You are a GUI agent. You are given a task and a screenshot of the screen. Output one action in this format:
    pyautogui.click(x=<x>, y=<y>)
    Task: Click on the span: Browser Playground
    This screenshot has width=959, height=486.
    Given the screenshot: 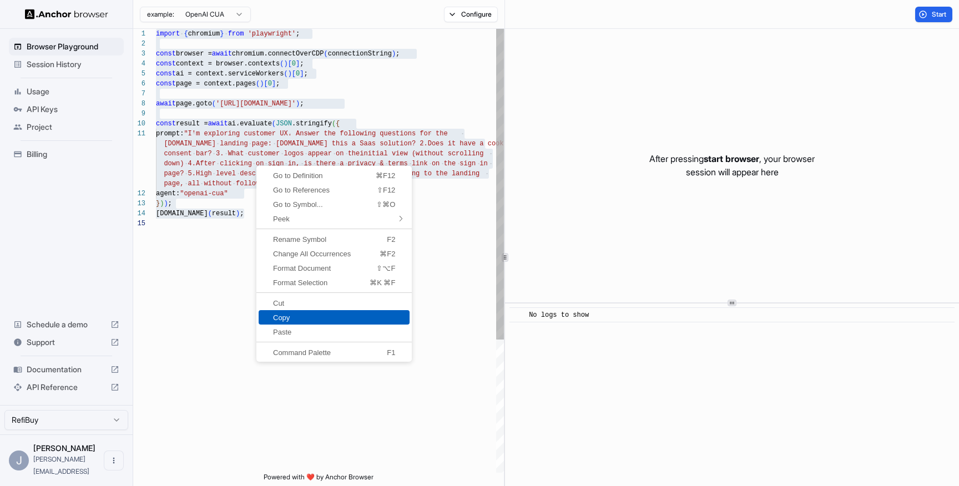 What is the action you would take?
    pyautogui.click(x=73, y=47)
    